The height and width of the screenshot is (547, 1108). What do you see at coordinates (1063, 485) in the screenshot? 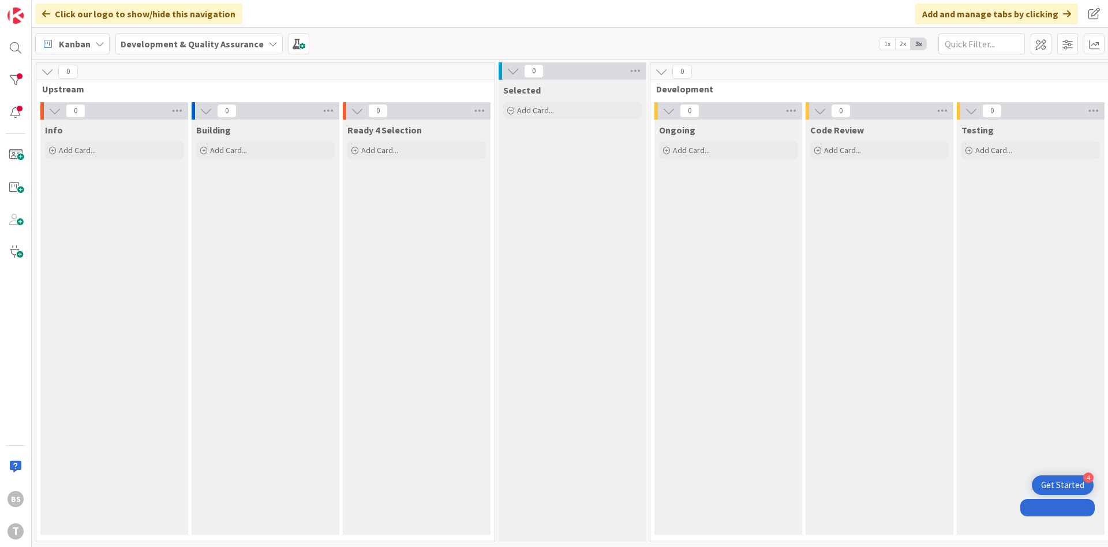
I see `div: Get Started` at bounding box center [1063, 485].